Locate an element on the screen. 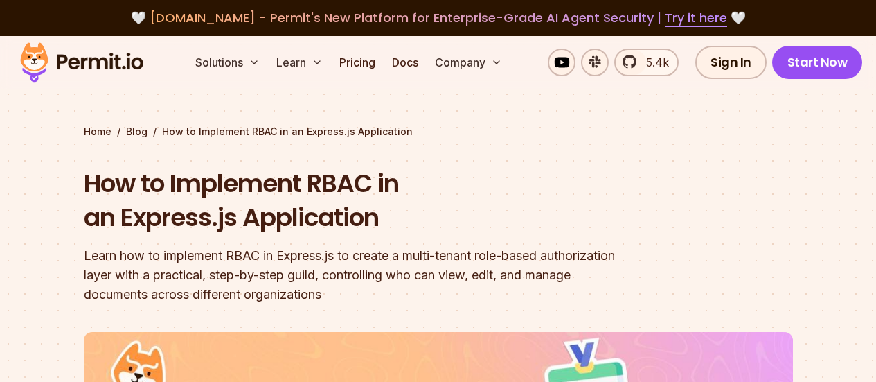 Image resolution: width=876 pixels, height=382 pixels. button: Solutions is located at coordinates (227, 62).